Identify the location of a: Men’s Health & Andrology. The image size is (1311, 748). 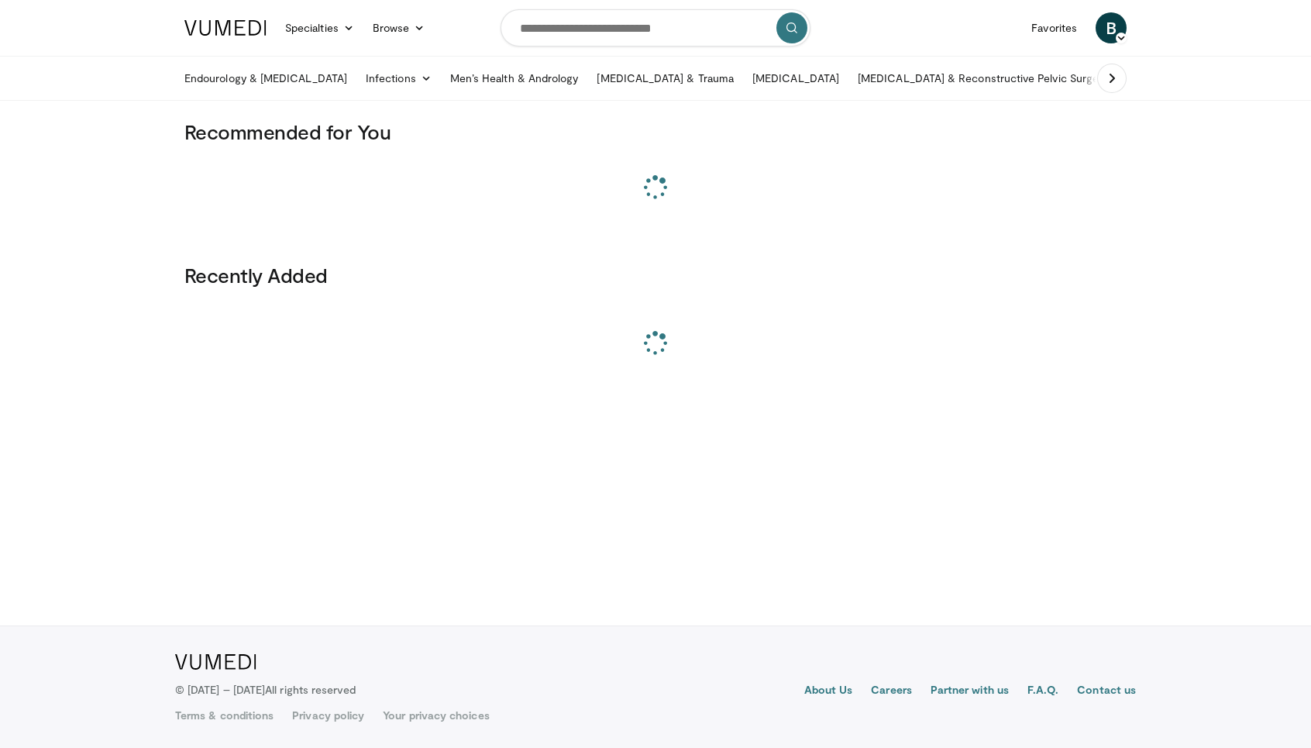
(514, 78).